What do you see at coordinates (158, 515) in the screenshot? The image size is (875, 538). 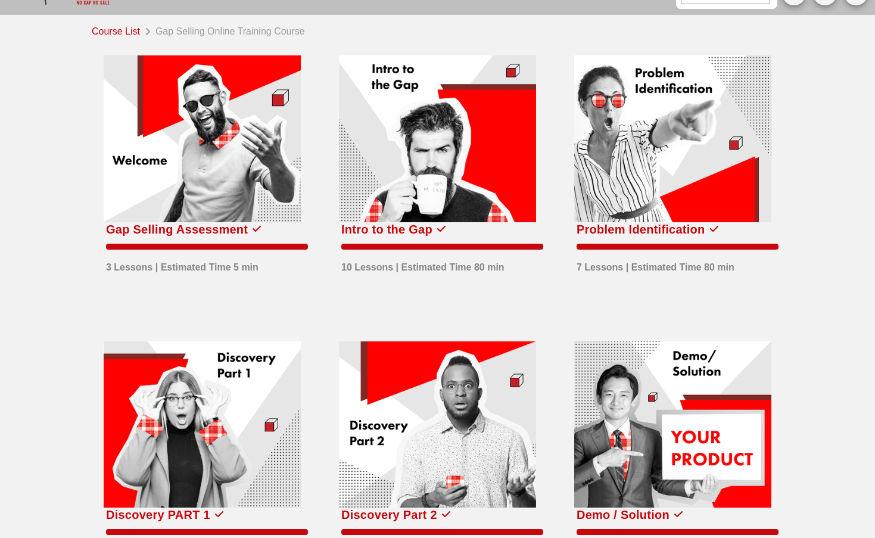 I see `div: Discovery PART 1` at bounding box center [158, 515].